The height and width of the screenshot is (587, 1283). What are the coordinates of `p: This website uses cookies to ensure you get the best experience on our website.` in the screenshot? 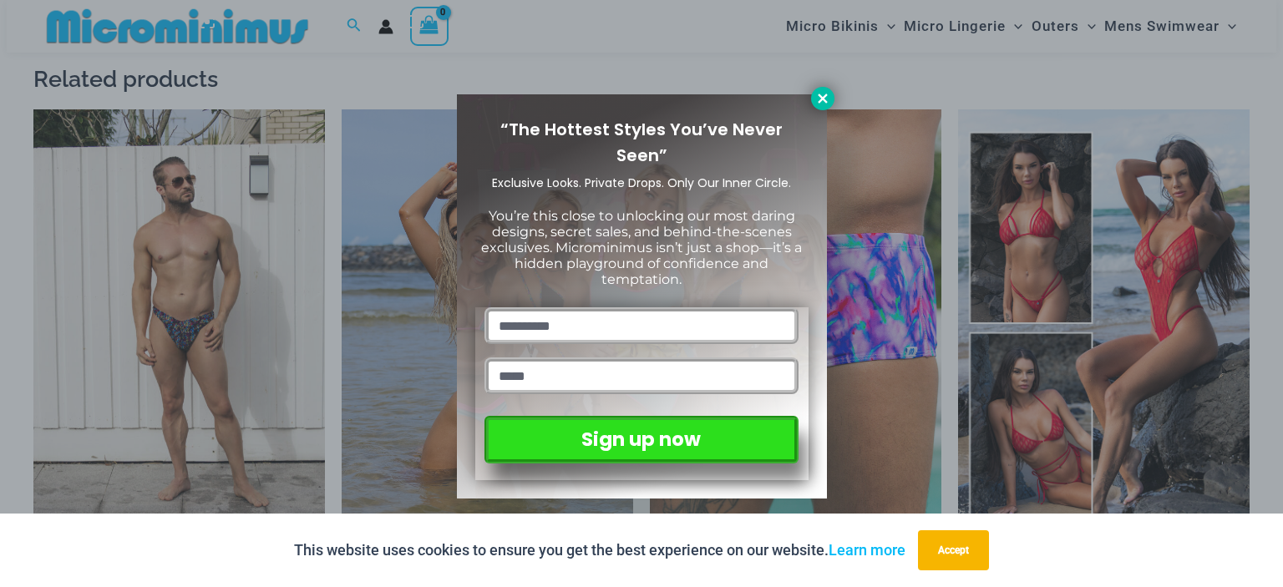 It's located at (600, 550).